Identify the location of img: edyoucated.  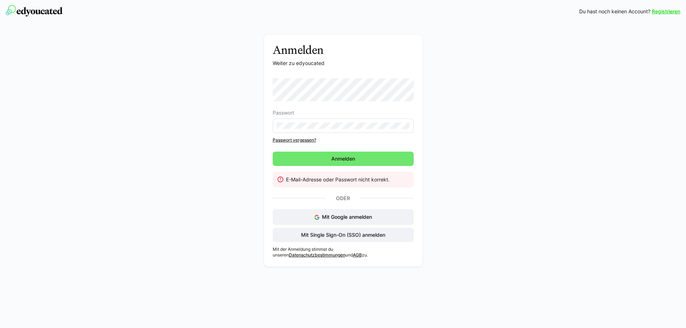
(34, 11).